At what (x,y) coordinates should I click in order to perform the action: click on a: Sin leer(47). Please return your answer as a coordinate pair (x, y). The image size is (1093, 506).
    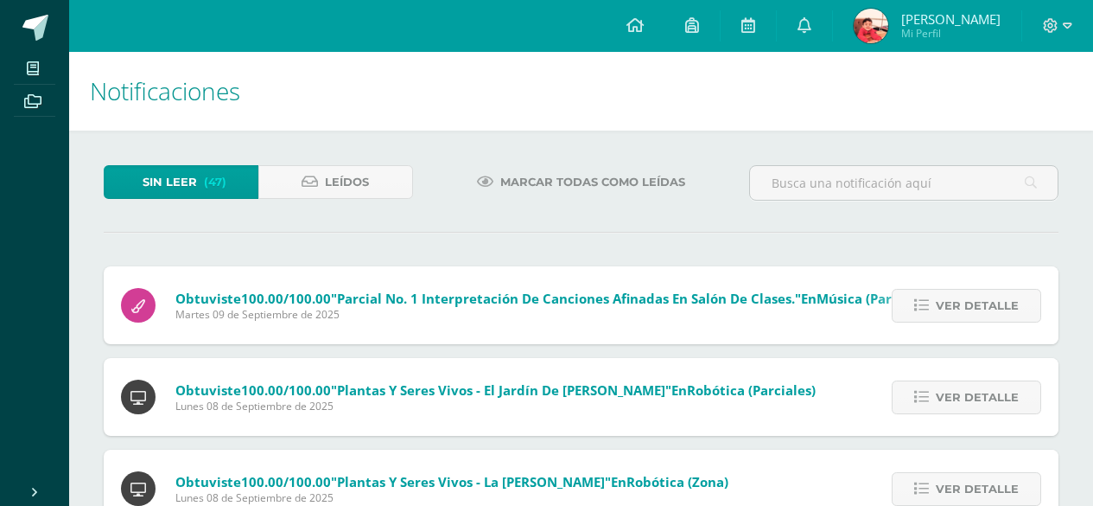
    Looking at the image, I should click on (181, 182).